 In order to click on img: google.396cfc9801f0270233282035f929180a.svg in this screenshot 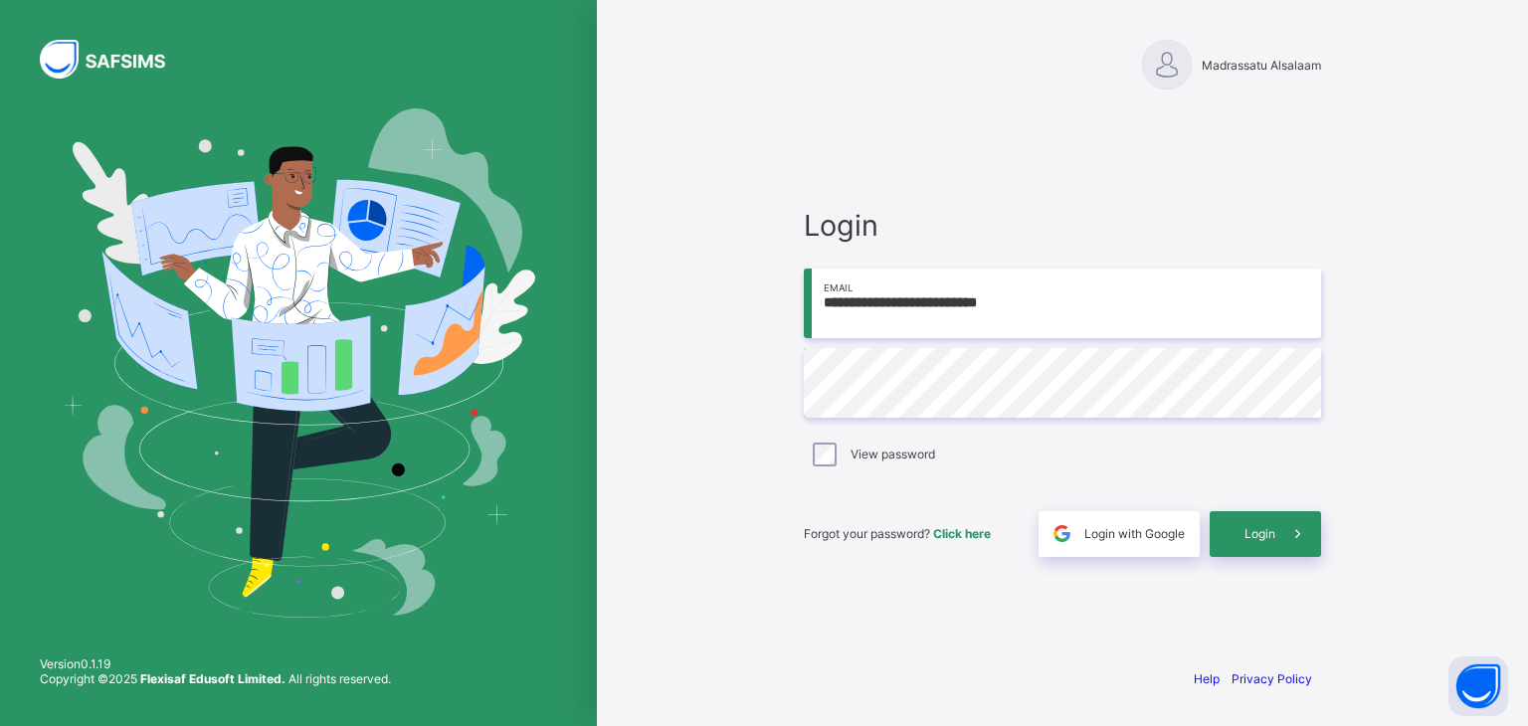, I will do `click(1062, 533)`.